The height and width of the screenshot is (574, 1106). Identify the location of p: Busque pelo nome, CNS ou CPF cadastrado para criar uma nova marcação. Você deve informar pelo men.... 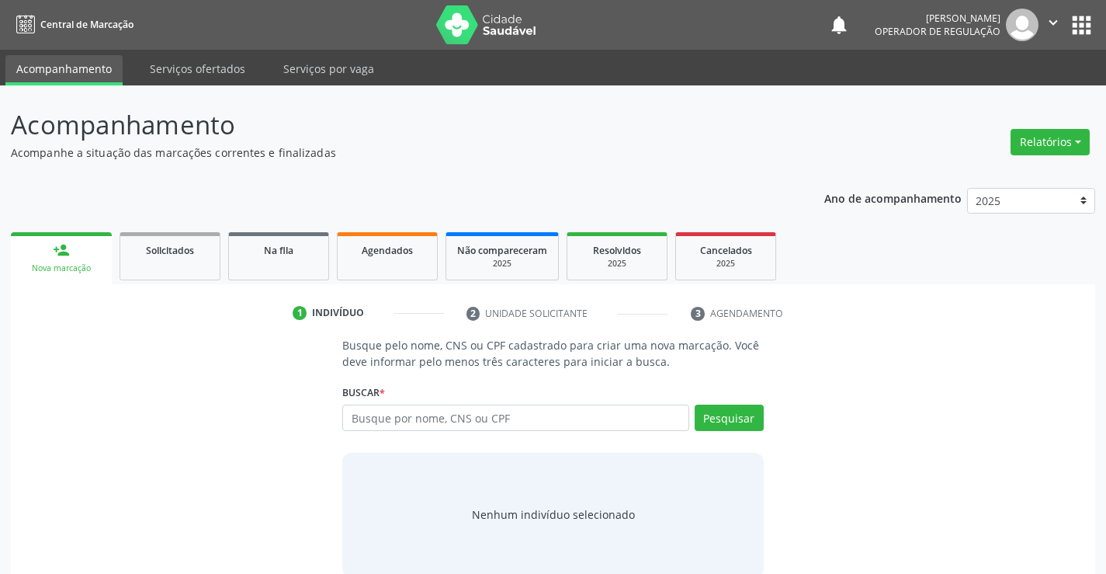
(553, 353).